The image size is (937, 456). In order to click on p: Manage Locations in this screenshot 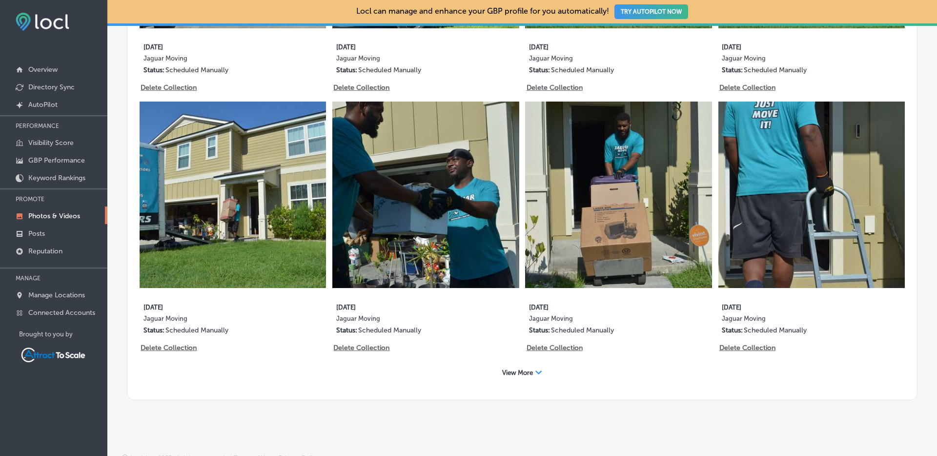, I will do `click(57, 295)`.